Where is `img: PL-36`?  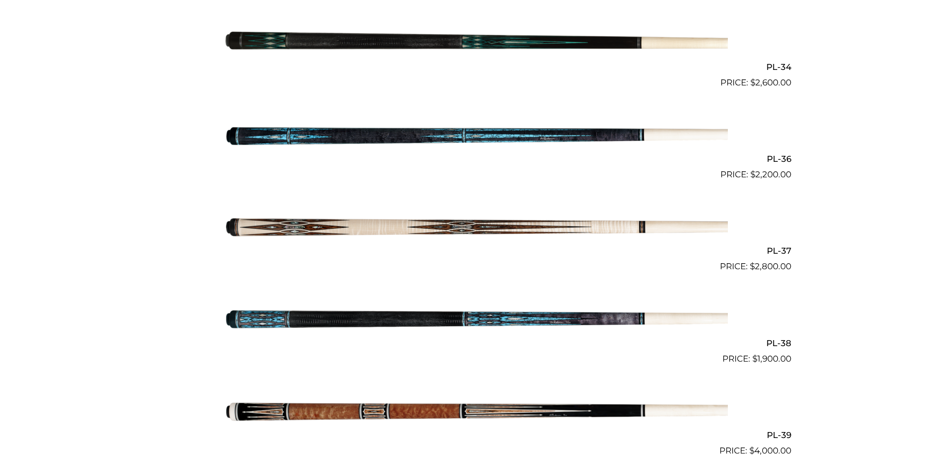 img: PL-36 is located at coordinates (476, 135).